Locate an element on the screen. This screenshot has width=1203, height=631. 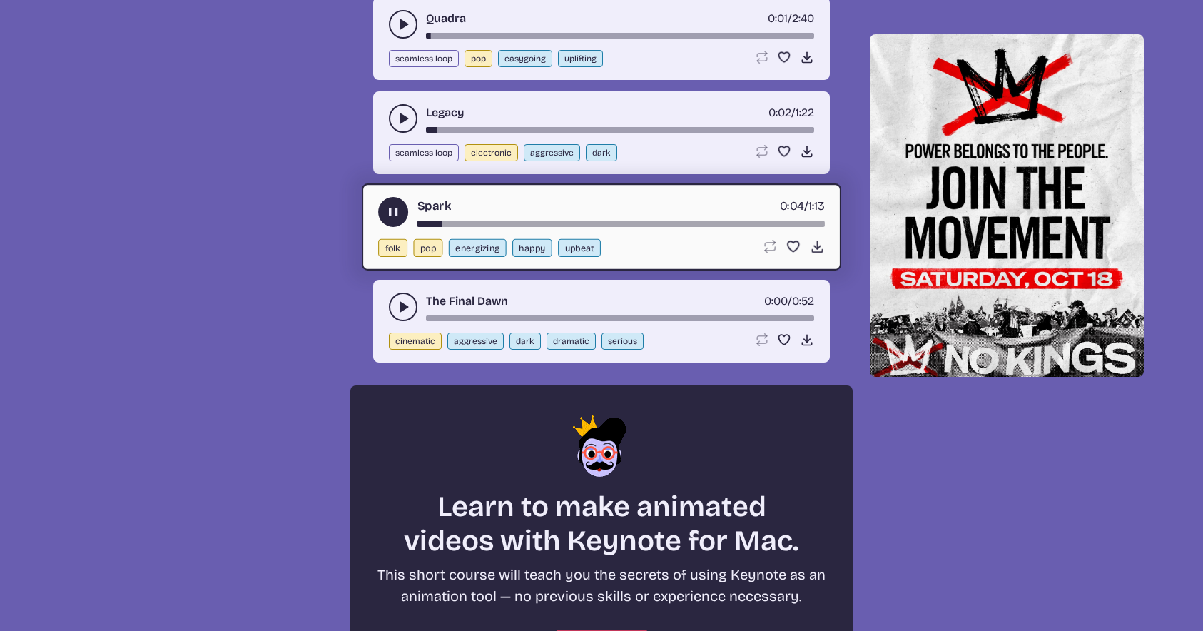
p: This short course will teach you the secrets of using Keynote as an animation tool — no previous ... is located at coordinates (601, 585).